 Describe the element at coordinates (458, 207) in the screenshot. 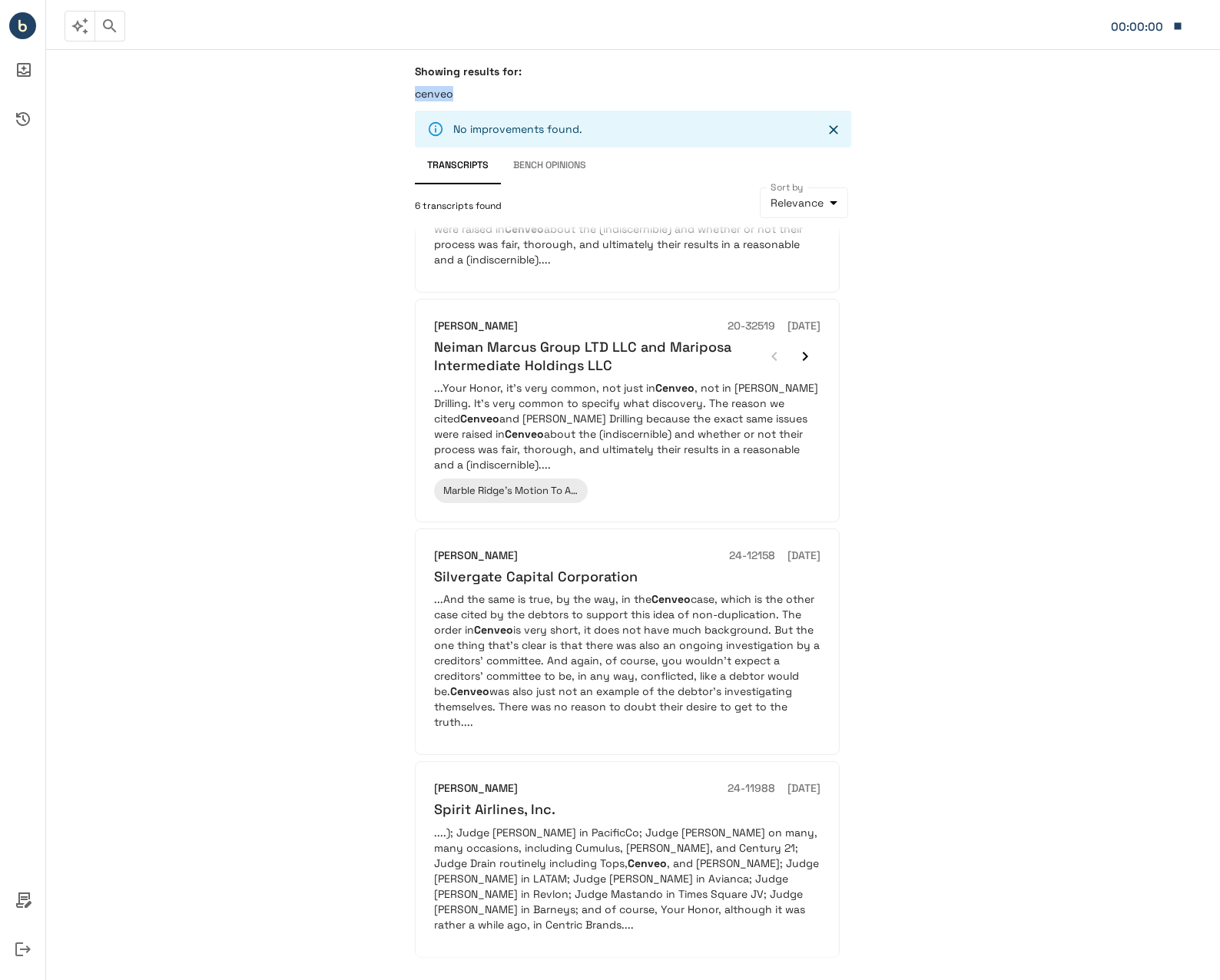

I see `span: 6 transcripts found` at that location.